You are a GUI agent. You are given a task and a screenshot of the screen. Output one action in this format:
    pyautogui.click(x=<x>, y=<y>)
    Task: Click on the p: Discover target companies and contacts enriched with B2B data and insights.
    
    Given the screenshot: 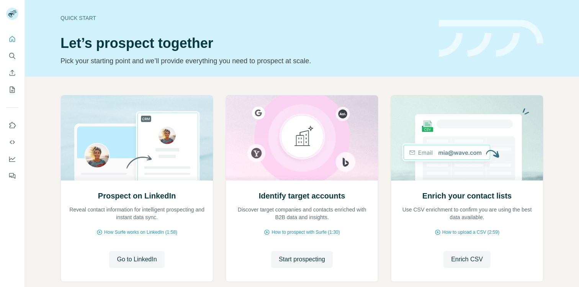 What is the action you would take?
    pyautogui.click(x=302, y=213)
    